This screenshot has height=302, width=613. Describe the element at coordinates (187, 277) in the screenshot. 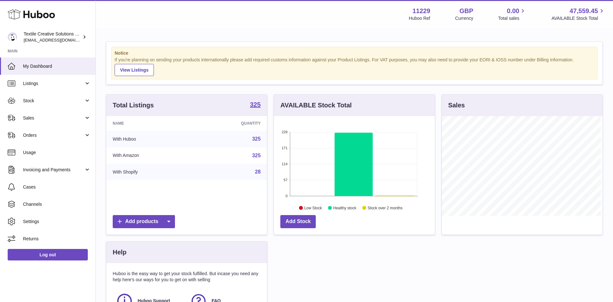

I see `p: Huboo is the easy way to get your stock fulfilled. But incase you need any help here's our ways f...` at that location.